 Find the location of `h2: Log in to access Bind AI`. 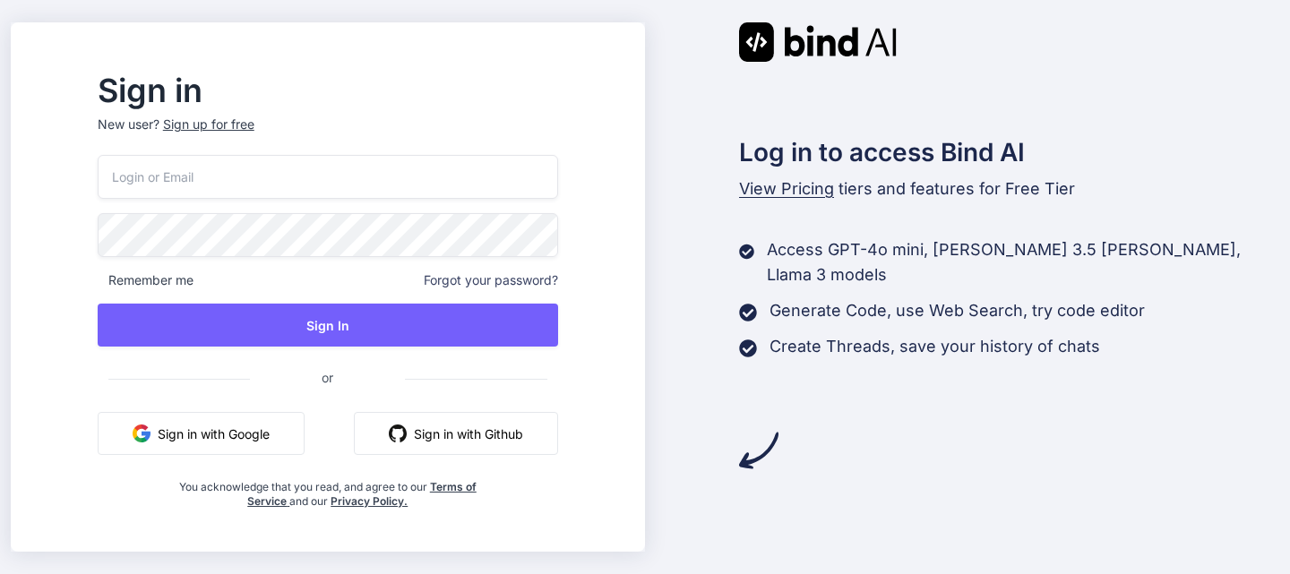

h2: Log in to access Bind AI is located at coordinates (1009, 152).